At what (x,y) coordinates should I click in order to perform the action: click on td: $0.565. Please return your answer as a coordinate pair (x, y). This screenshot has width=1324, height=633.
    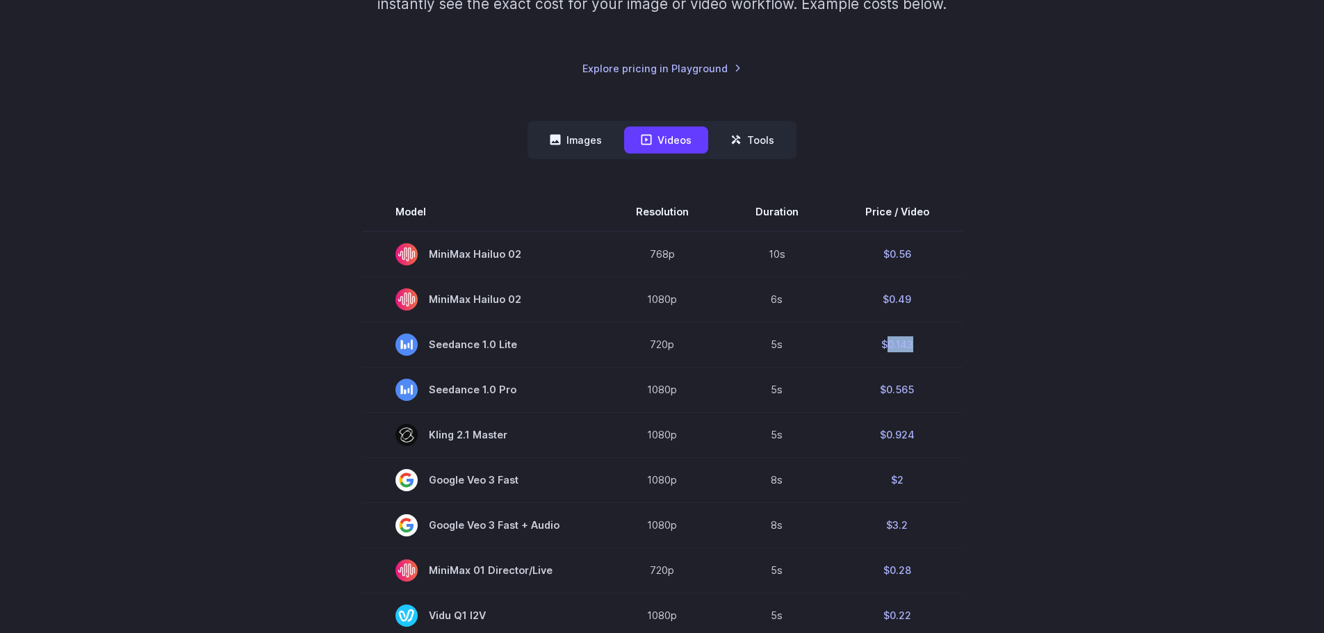
    Looking at the image, I should click on (898, 389).